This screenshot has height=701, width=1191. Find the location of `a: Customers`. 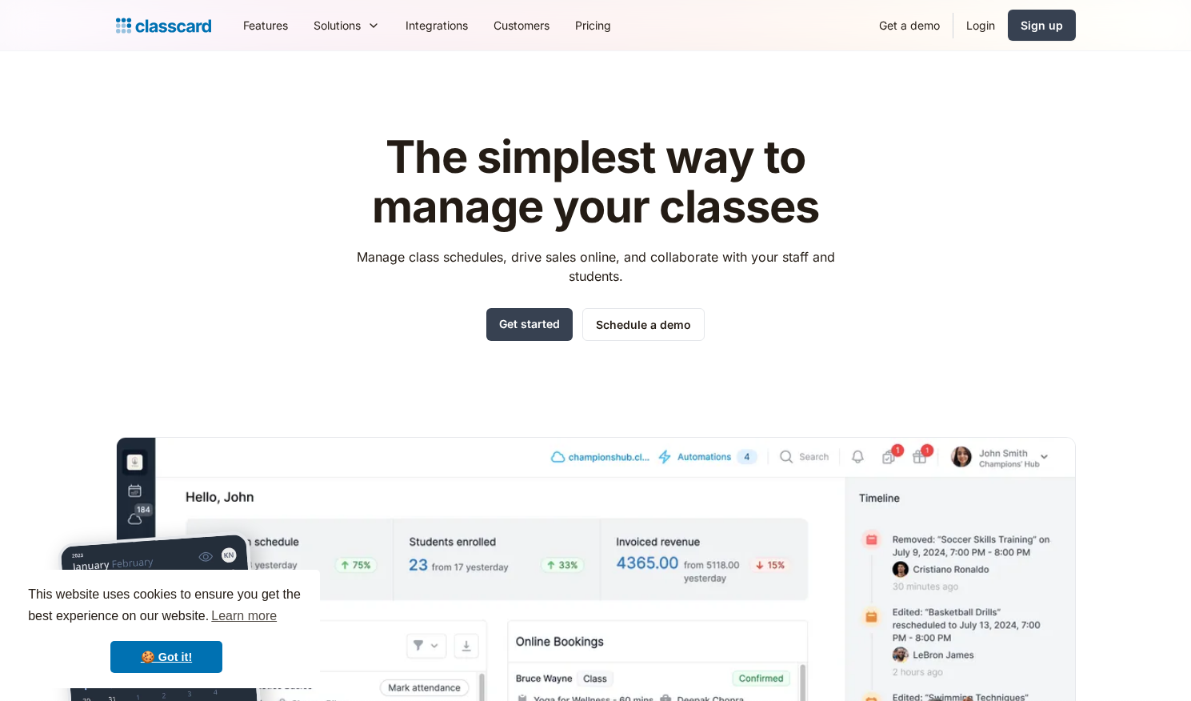

a: Customers is located at coordinates (522, 25).